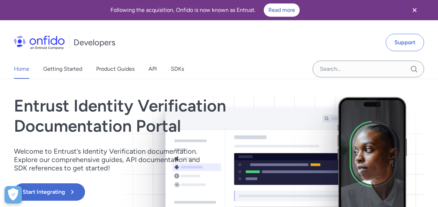  What do you see at coordinates (63, 69) in the screenshot?
I see `a: Getting Started` at bounding box center [63, 69].